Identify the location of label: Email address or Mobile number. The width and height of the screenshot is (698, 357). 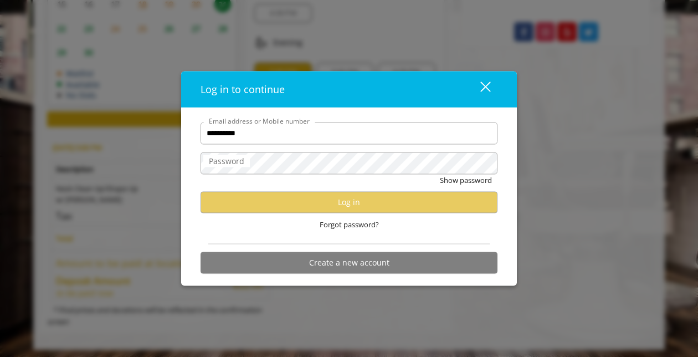
(259, 120).